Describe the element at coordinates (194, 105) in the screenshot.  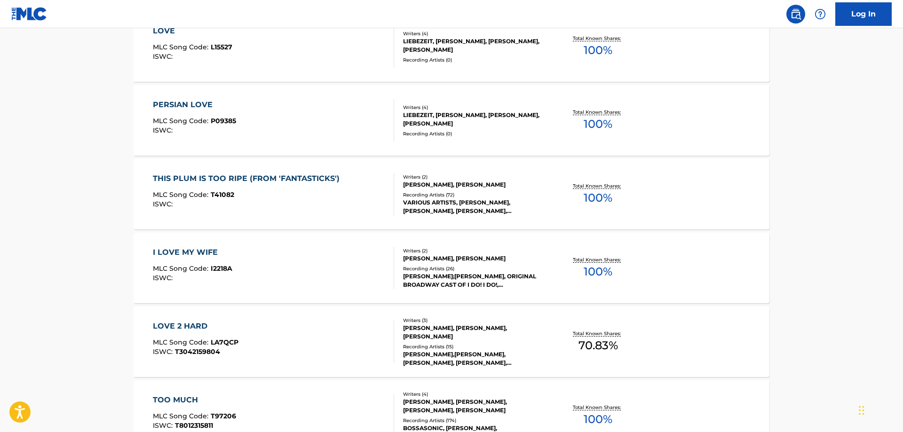
I see `div: PERSIAN LOVE` at that location.